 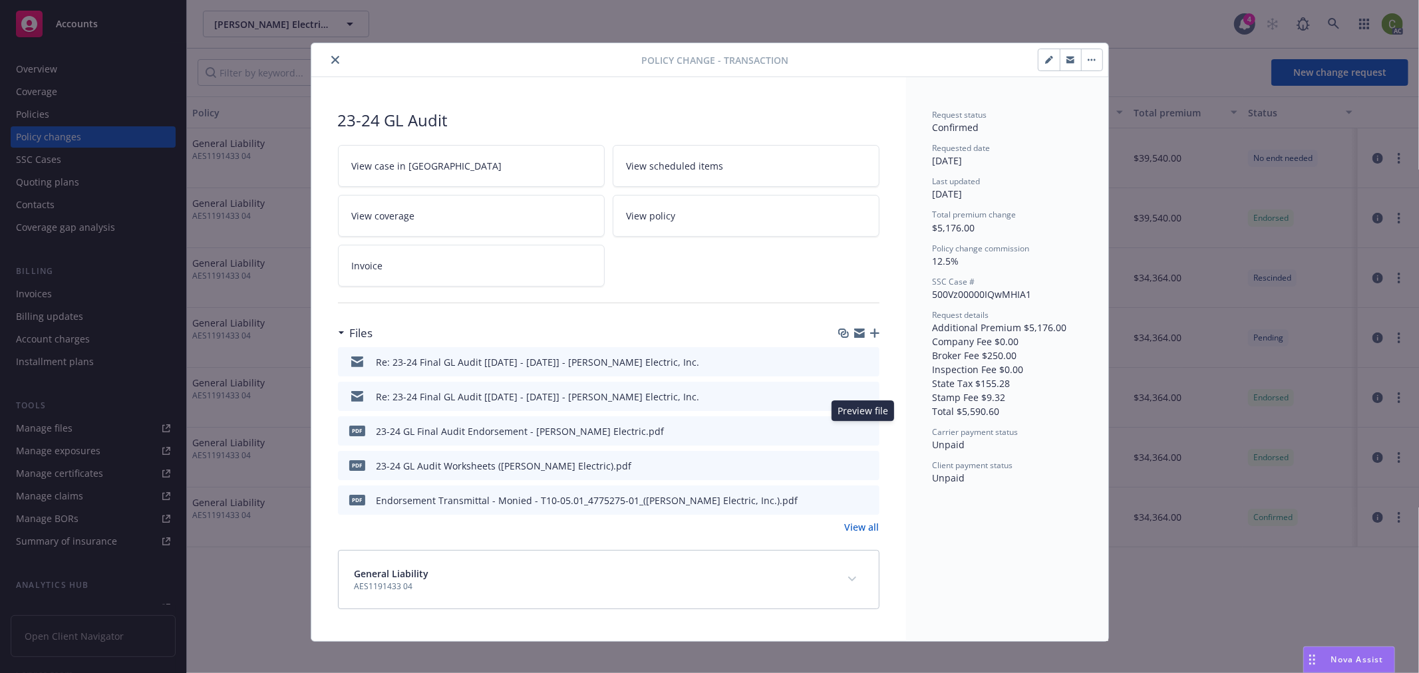 What do you see at coordinates (957, 181) in the screenshot?
I see `span: Last updated` at bounding box center [957, 181].